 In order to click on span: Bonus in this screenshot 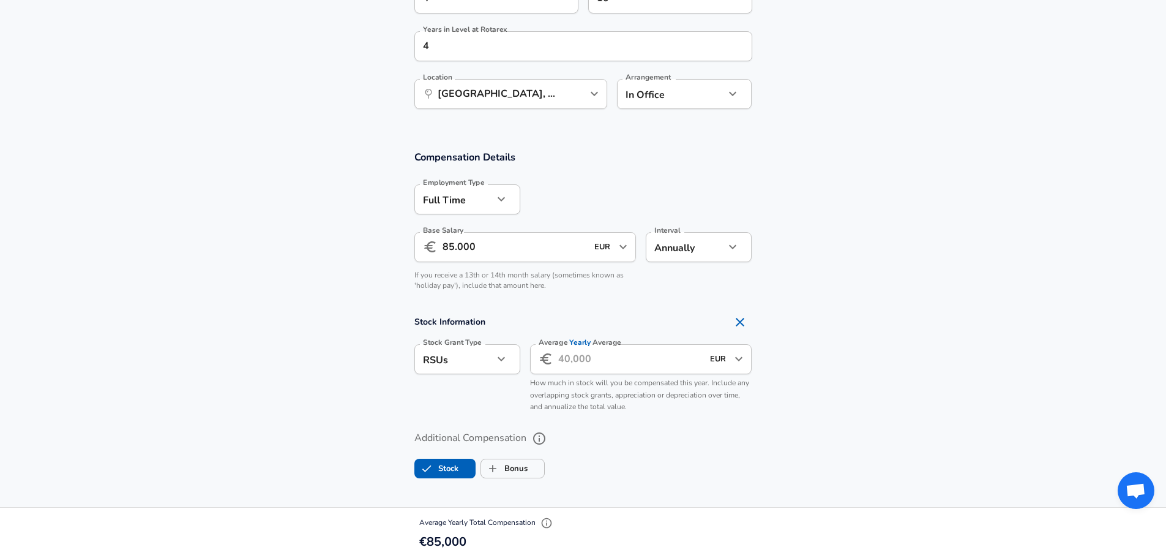, I will do `click(493, 468)`.